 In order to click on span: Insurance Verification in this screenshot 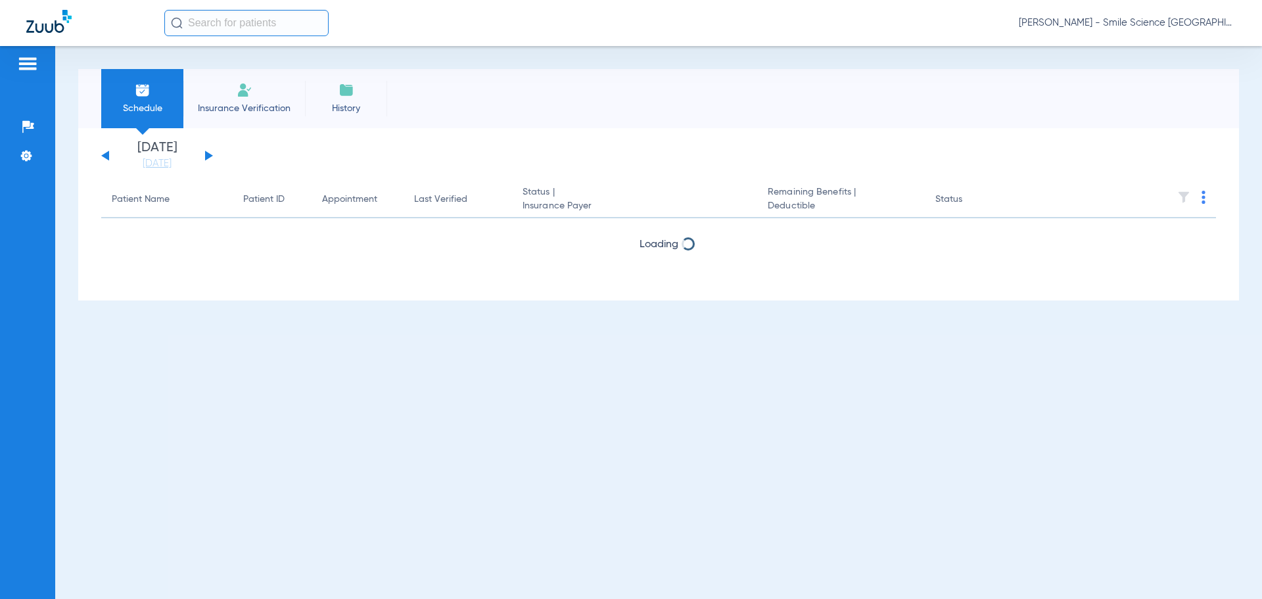, I will do `click(244, 108)`.